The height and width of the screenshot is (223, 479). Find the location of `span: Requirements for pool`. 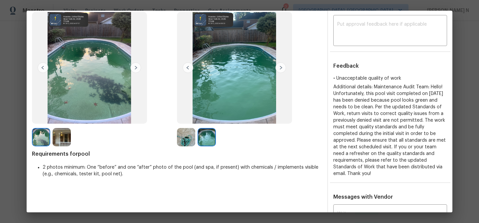

span: Requirements for pool is located at coordinates (177, 154).